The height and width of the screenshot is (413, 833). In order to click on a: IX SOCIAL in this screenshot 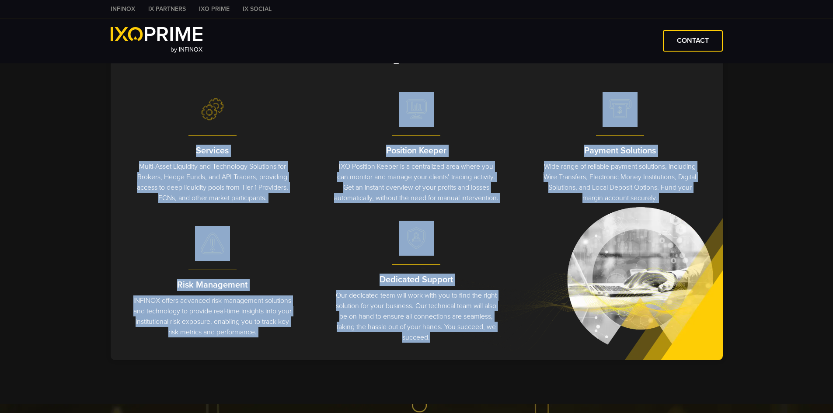, I will do `click(257, 9)`.